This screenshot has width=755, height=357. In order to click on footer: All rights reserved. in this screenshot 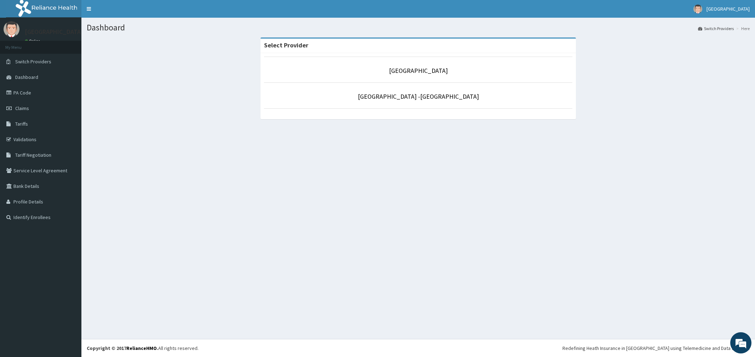, I will do `click(418, 348)`.